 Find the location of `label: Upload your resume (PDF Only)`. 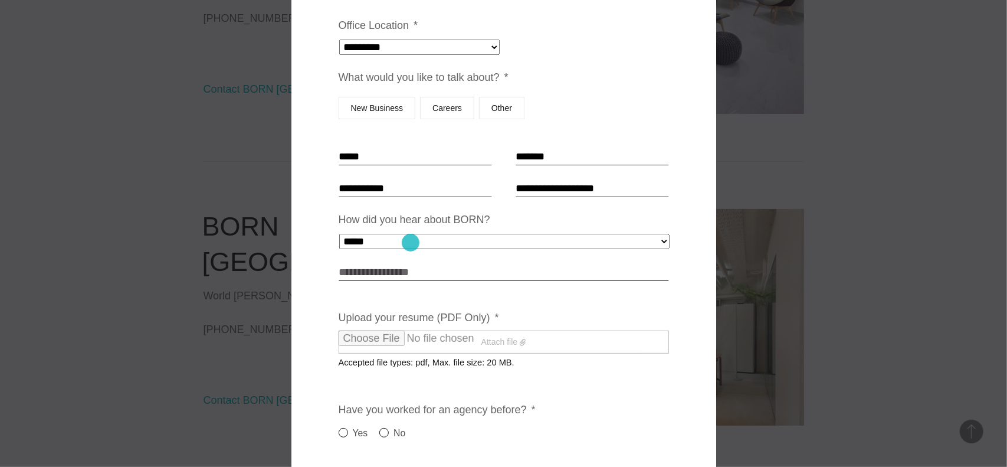

label: Upload your resume (PDF Only) is located at coordinates (419, 317).